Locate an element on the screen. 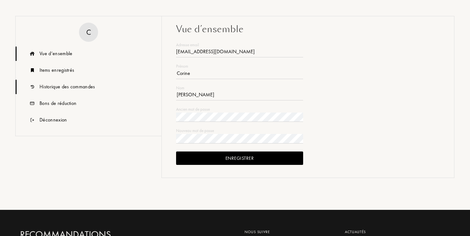  img: icn_book.svg is located at coordinates (32, 70).